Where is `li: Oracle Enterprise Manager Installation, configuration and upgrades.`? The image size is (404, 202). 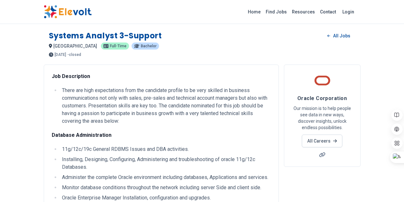 li: Oracle Enterprise Manager Installation, configuration and upgrades. is located at coordinates (165, 198).